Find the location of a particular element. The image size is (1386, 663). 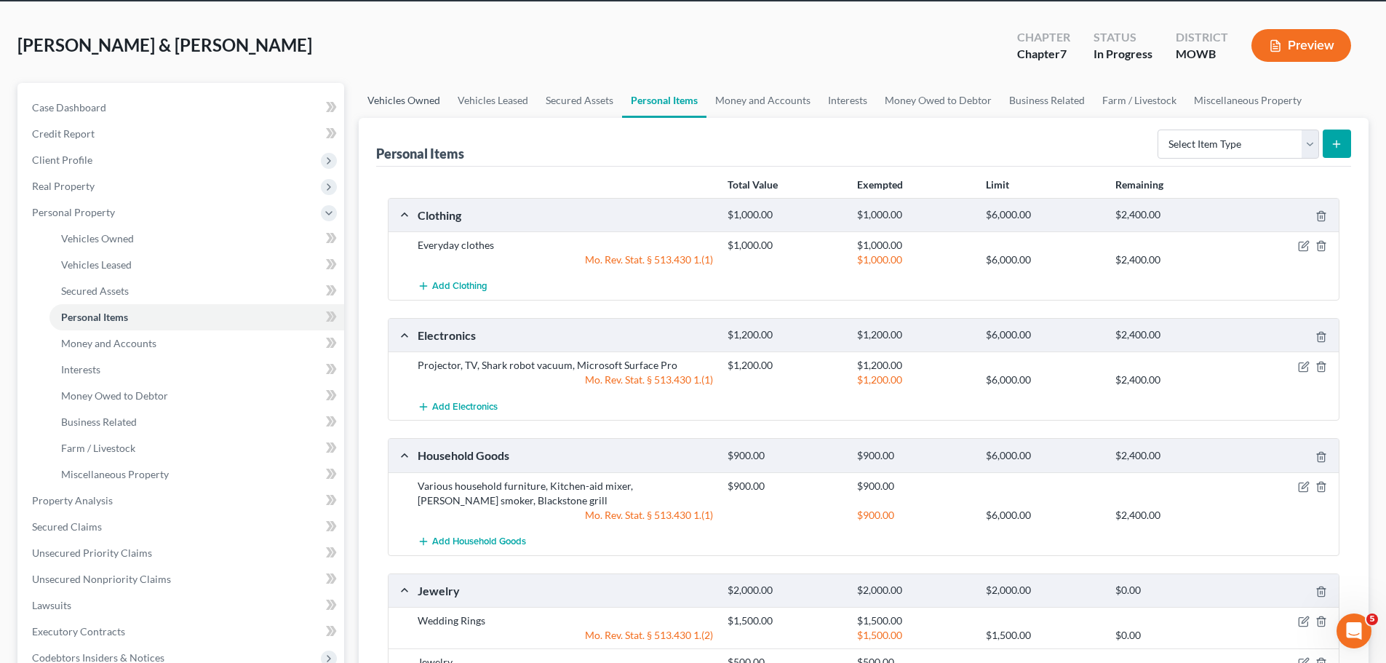

div: Status is located at coordinates (1123, 37).